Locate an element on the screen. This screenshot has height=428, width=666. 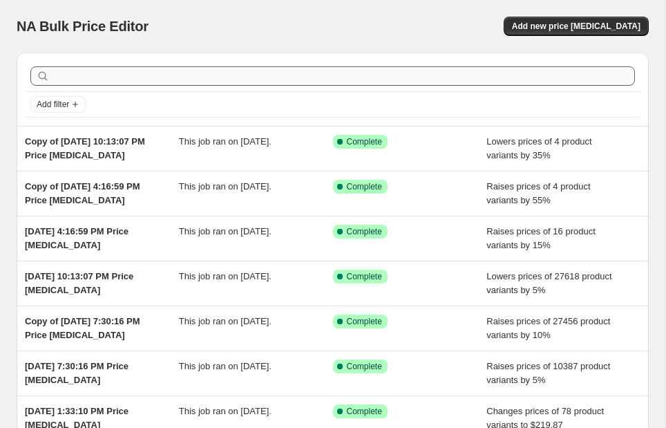
span: Raises prices of 27456 product variants by 10% is located at coordinates (548, 328).